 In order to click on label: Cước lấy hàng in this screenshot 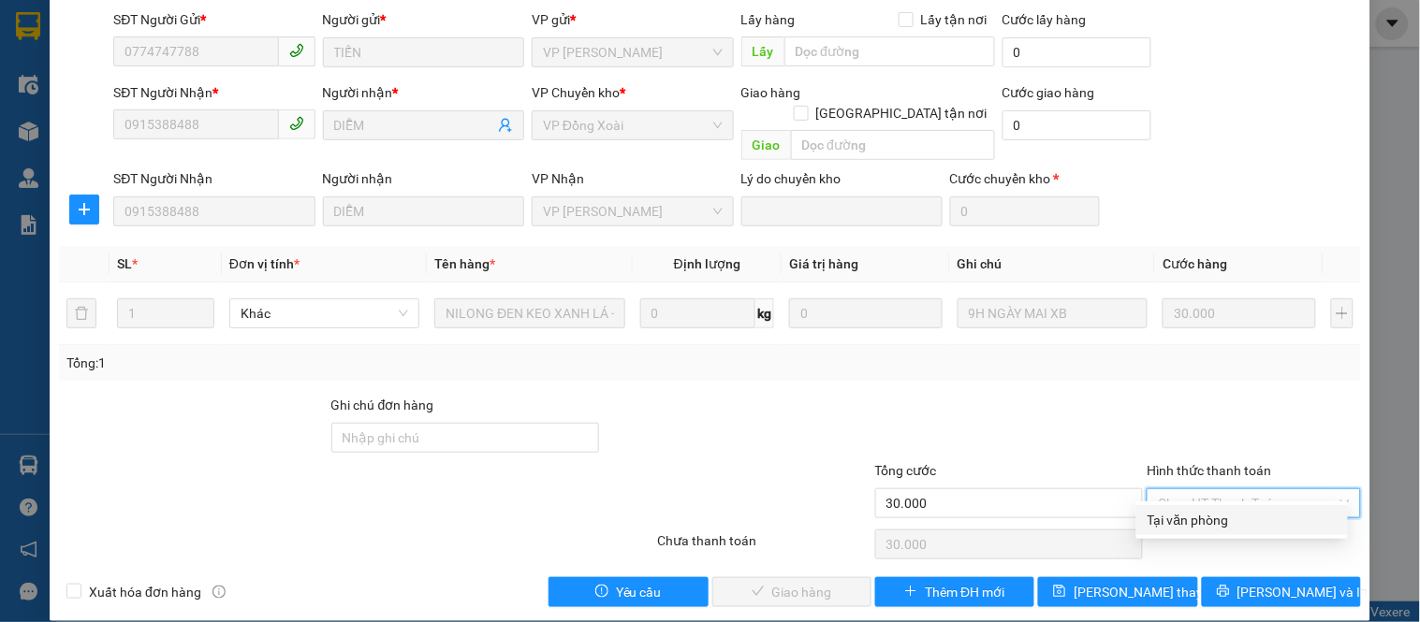, I will do `click(1044, 20)`.